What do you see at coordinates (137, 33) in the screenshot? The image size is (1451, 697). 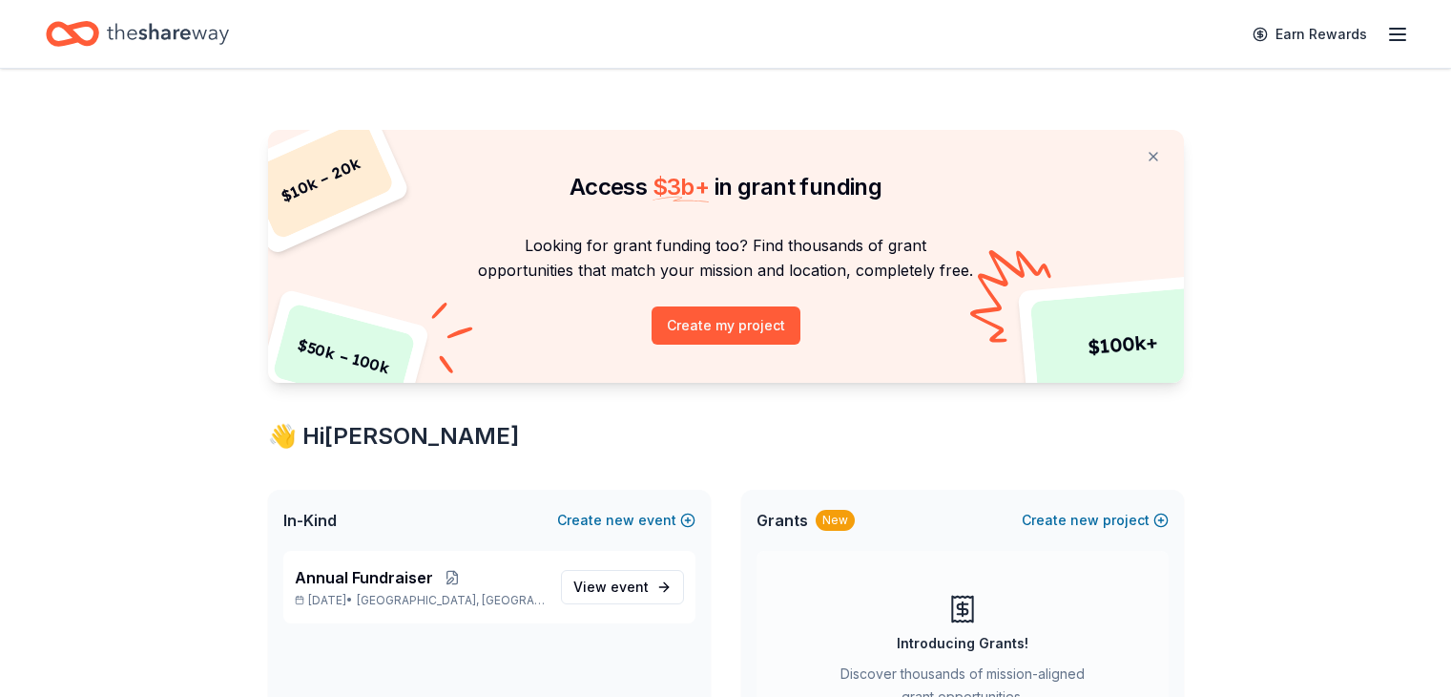 I see `a: Home` at bounding box center [137, 33].